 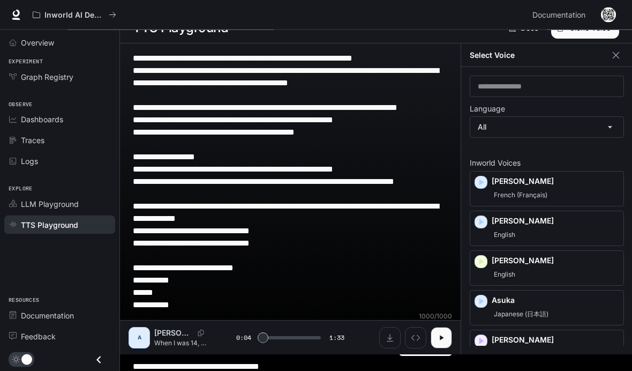 I want to click on span: Dashboards, so click(x=42, y=119).